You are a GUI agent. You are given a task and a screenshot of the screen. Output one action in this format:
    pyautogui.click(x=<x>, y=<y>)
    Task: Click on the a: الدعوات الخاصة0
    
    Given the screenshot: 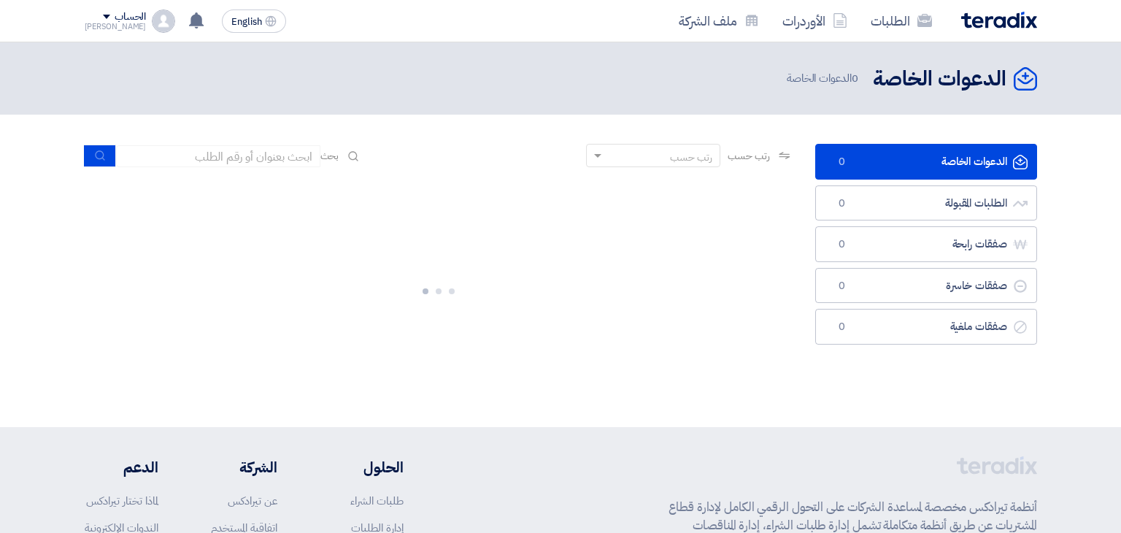 What is the action you would take?
    pyautogui.click(x=926, y=161)
    